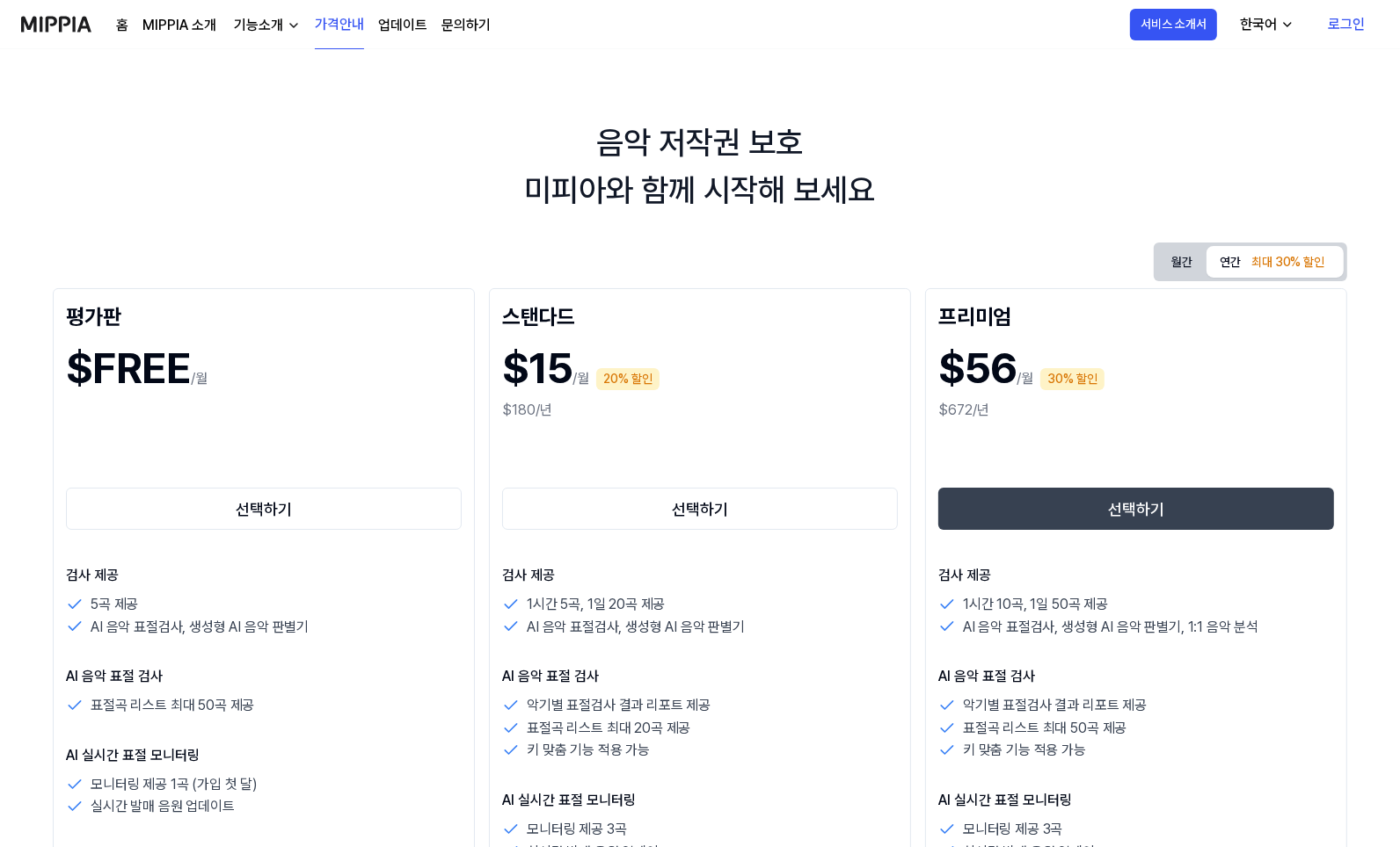 This screenshot has width=1400, height=847. What do you see at coordinates (122, 25) in the screenshot?
I see `a: 홈` at bounding box center [122, 25].